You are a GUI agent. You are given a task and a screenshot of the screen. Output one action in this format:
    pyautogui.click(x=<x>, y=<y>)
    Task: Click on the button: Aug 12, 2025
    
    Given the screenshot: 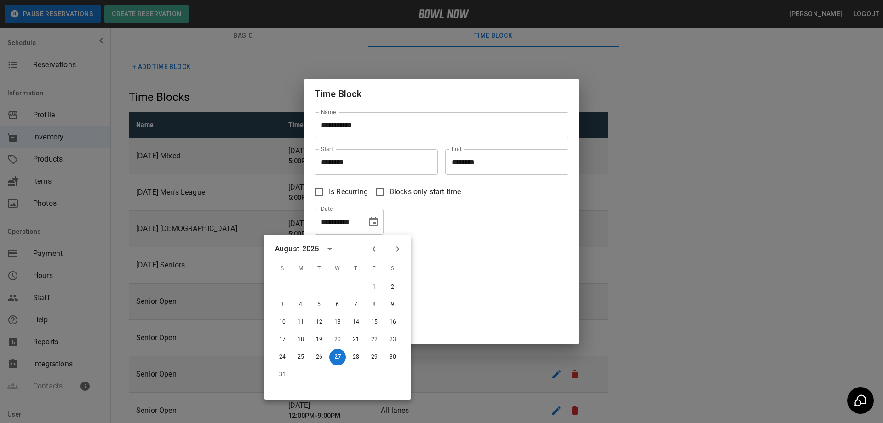 What is the action you would take?
    pyautogui.click(x=319, y=322)
    